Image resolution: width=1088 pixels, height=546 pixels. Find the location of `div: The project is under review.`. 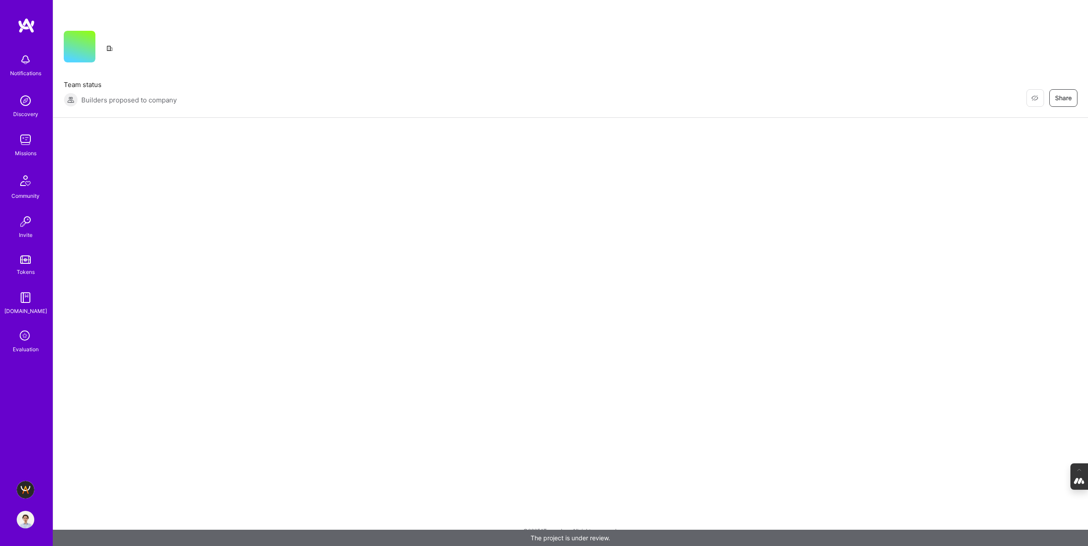

div: The project is under review. is located at coordinates (570, 538).